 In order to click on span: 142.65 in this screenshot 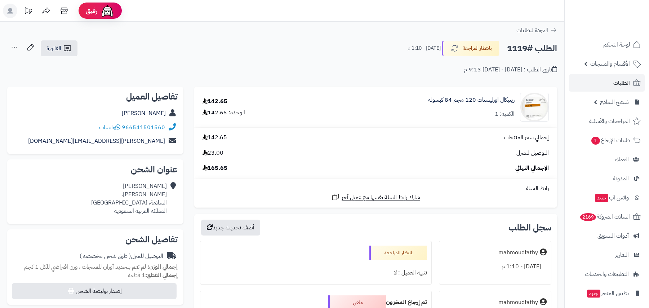, I will do `click(215, 137)`.